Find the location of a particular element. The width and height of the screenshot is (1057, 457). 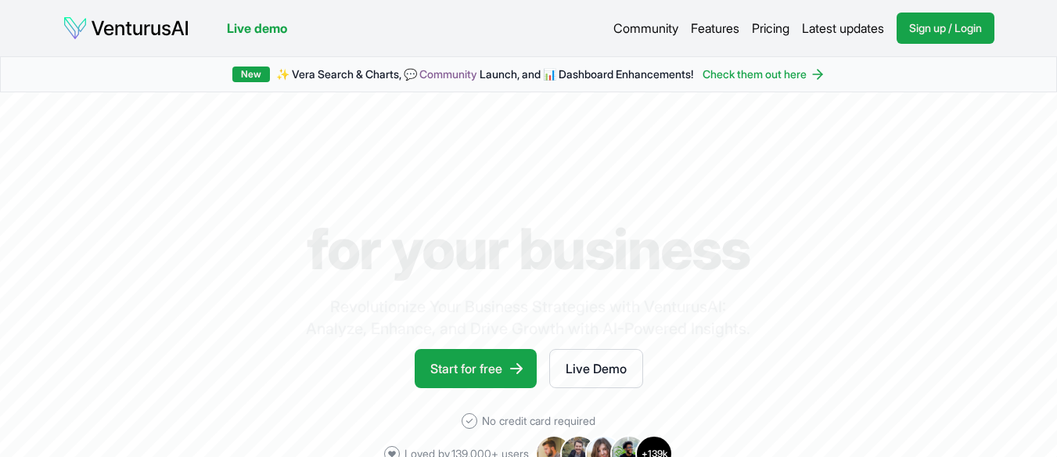

a: Start for free is located at coordinates (476, 369).